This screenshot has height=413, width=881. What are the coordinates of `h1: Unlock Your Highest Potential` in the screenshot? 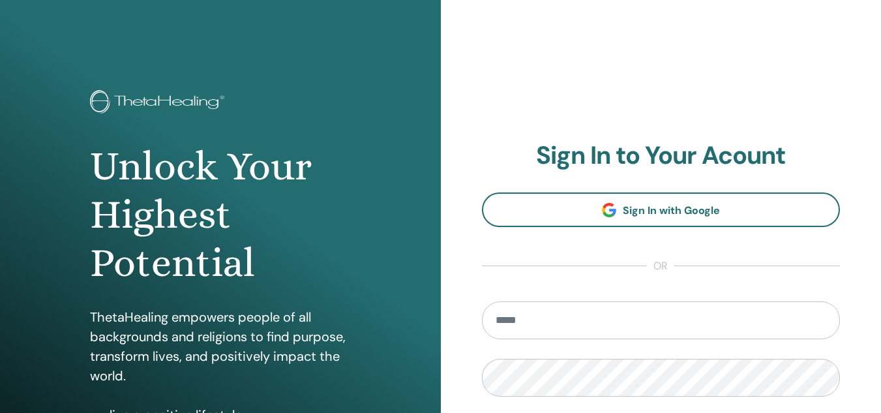 It's located at (221, 215).